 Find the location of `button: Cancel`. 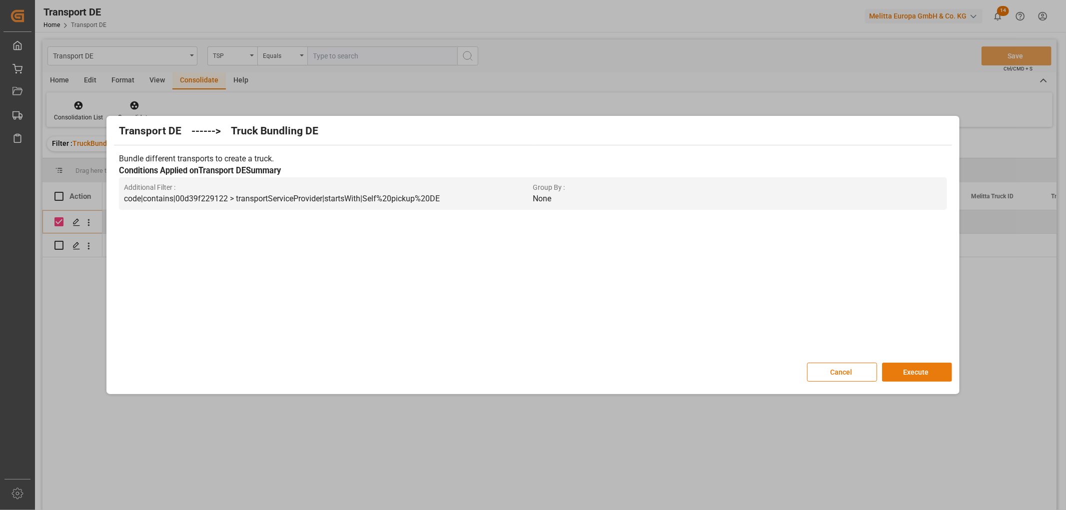

button: Cancel is located at coordinates (842, 372).